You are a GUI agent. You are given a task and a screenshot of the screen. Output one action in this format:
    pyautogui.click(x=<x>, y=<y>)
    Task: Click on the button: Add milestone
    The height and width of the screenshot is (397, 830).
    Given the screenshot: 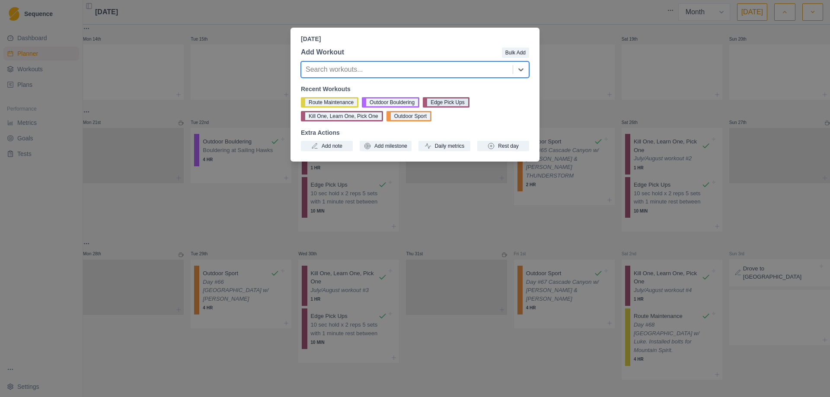 What is the action you would take?
    pyautogui.click(x=386, y=146)
    